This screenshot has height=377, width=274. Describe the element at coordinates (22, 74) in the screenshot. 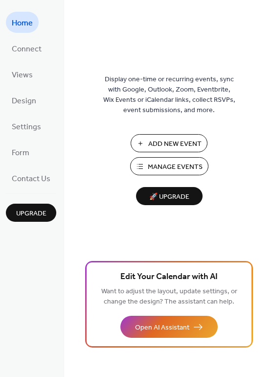

I see `a: Views` at that location.